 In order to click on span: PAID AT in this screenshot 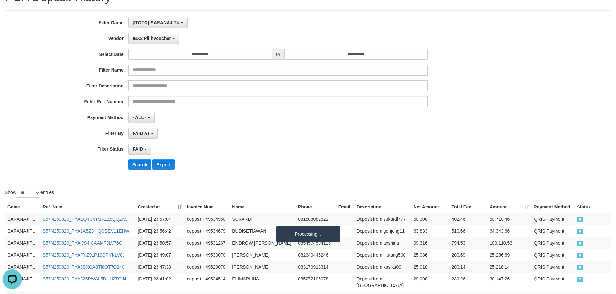, I will do `click(141, 133)`.